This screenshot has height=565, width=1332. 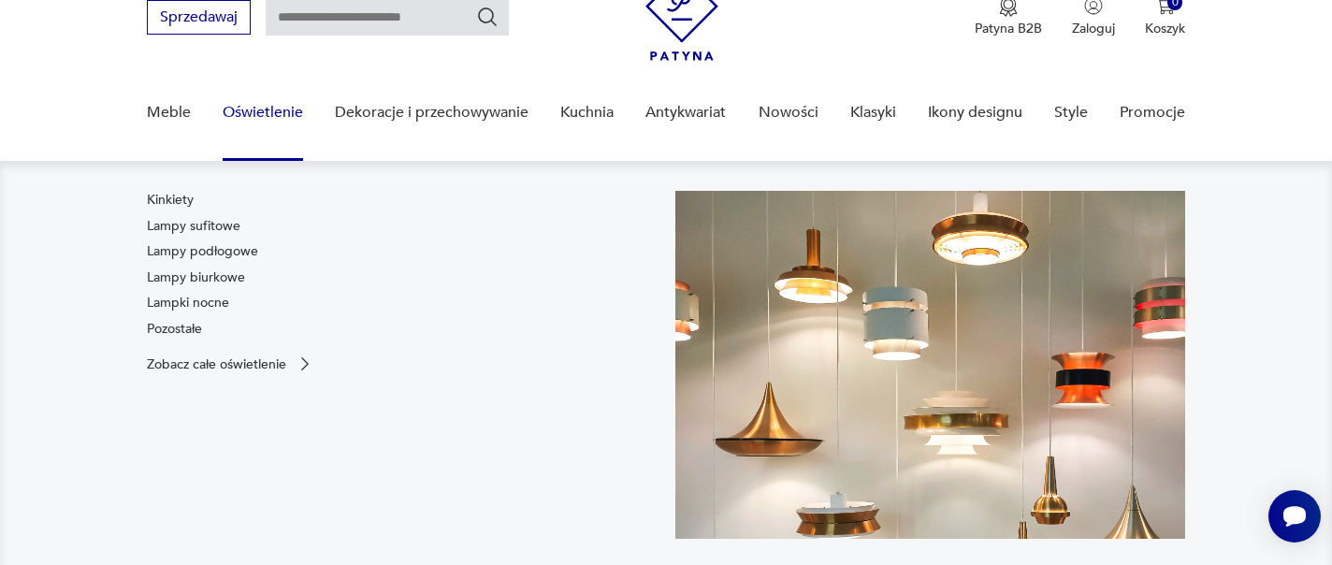 I want to click on a: Lampy podłogowe, so click(x=202, y=252).